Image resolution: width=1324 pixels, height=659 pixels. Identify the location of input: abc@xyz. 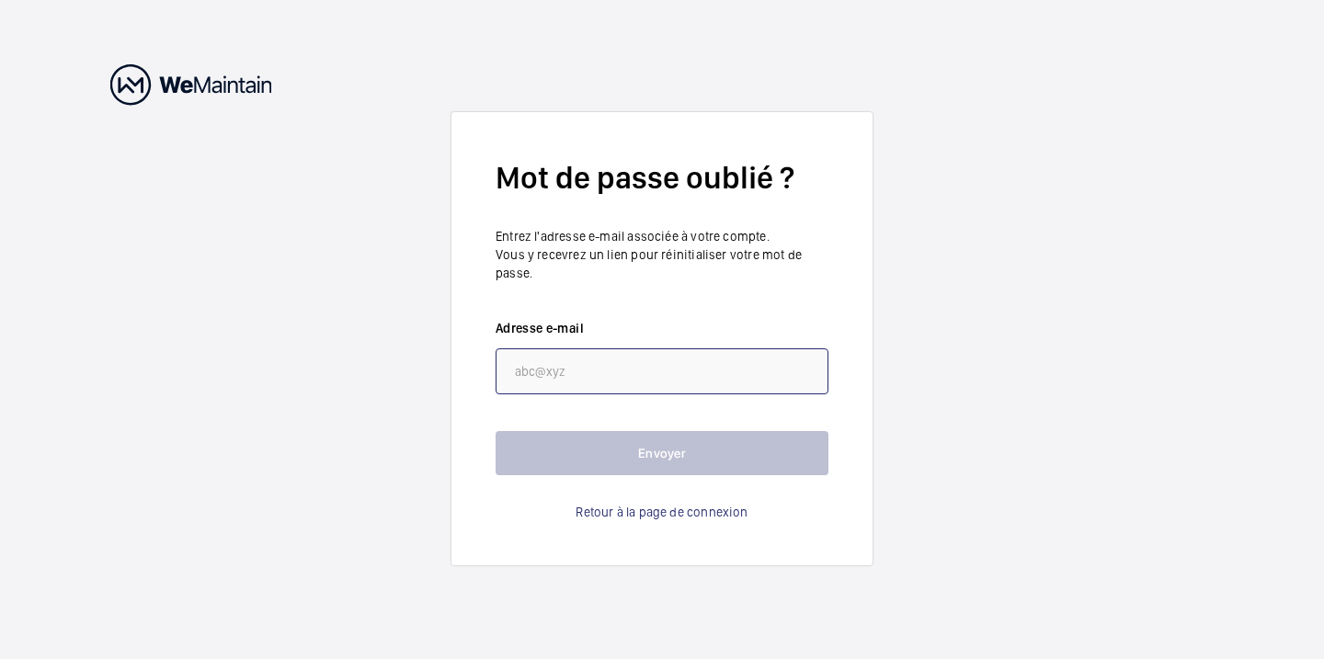
(662, 371).